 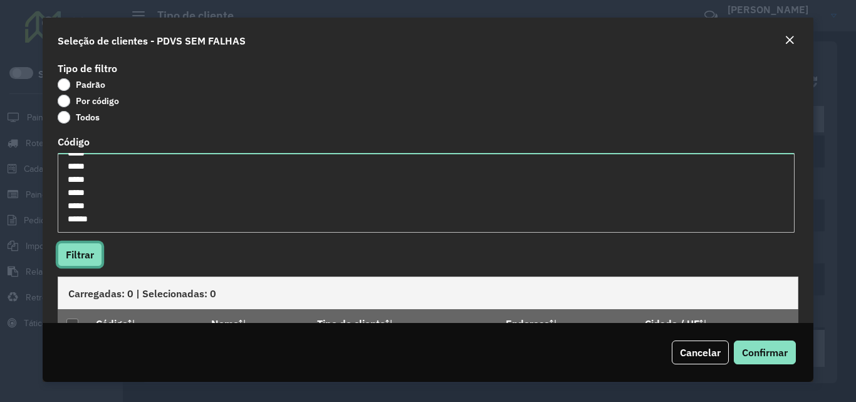 I want to click on th: Tipo de cliente, so click(x=403, y=323).